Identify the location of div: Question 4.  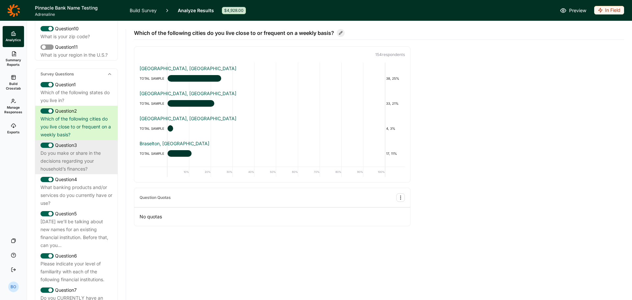
(76, 179).